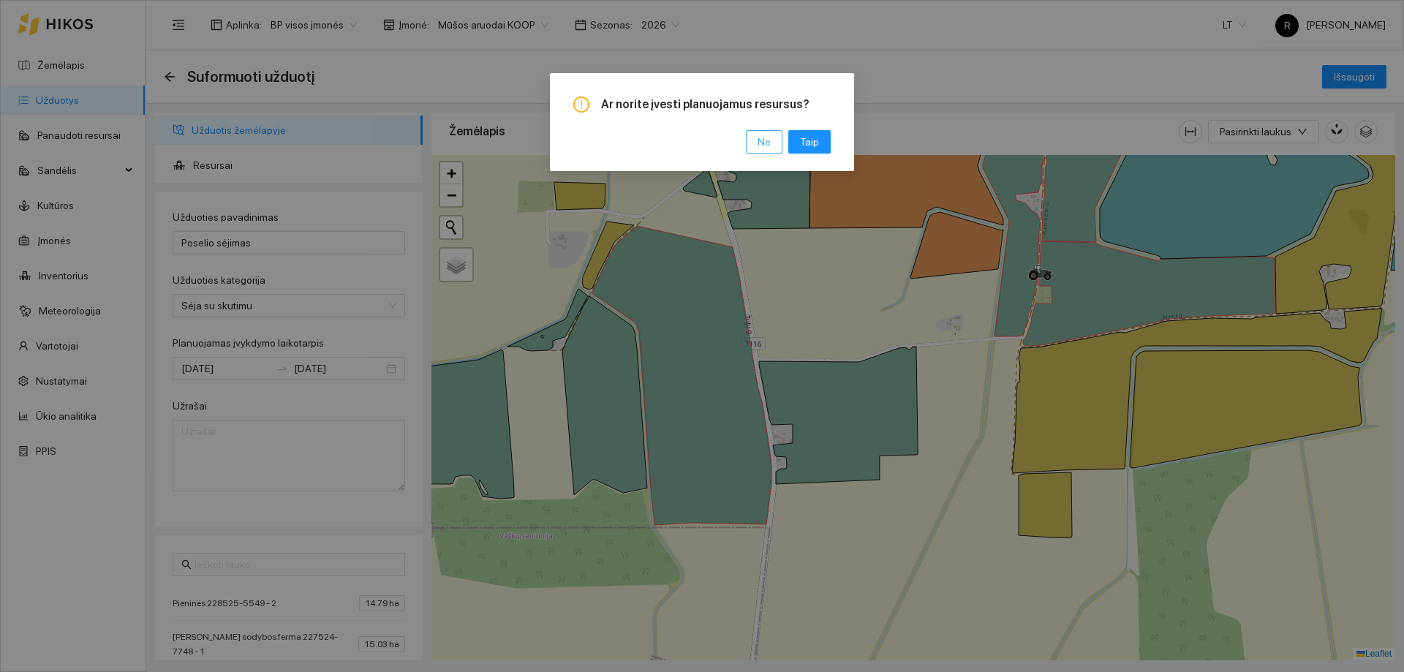 Image resolution: width=1404 pixels, height=672 pixels. What do you see at coordinates (581, 105) in the screenshot?
I see `span: exclamation-circle` at bounding box center [581, 105].